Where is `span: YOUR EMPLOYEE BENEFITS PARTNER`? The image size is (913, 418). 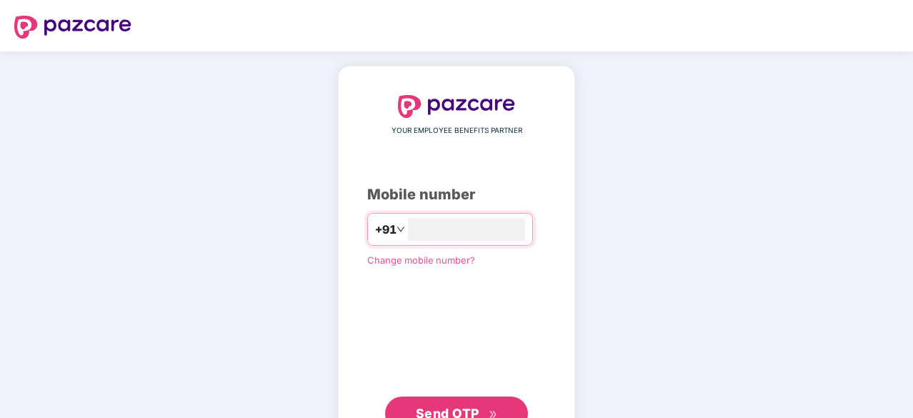
span: YOUR EMPLOYEE BENEFITS PARTNER is located at coordinates (456, 131).